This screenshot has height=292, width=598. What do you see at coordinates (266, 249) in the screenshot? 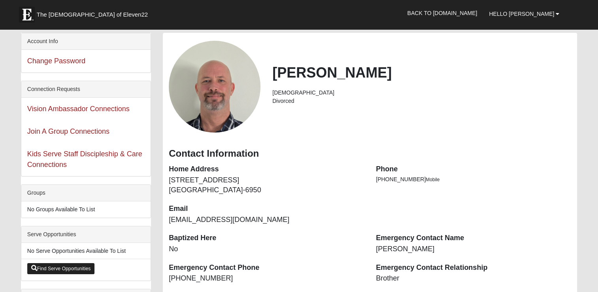
I see `dd: No` at bounding box center [266, 249].